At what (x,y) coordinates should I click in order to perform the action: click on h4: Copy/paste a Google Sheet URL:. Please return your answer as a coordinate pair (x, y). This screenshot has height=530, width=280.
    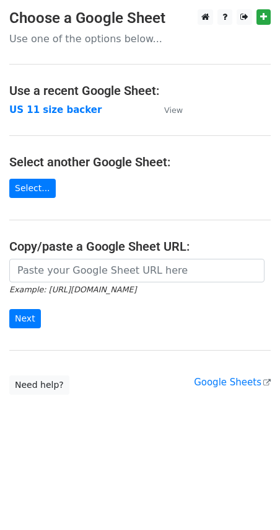
    Looking at the image, I should click on (140, 246).